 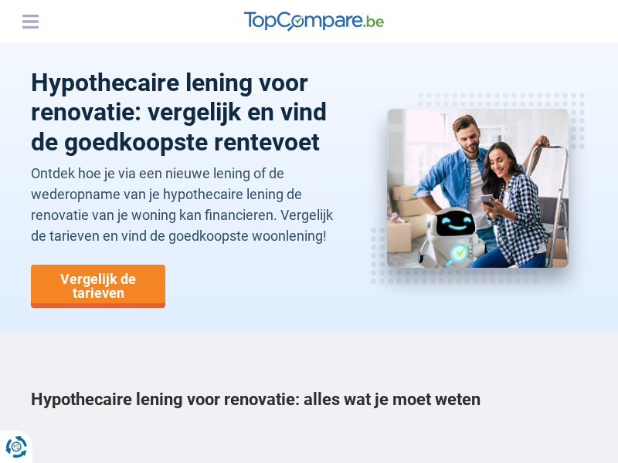 I want to click on img: TopCompare, so click(x=313, y=22).